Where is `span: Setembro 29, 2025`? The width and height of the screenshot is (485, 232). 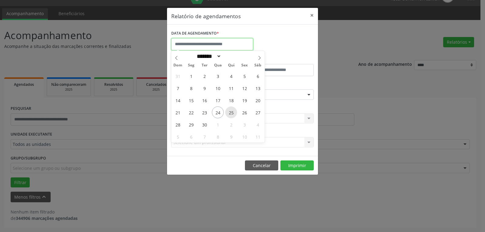 span: Setembro 29, 2025 is located at coordinates (191, 124).